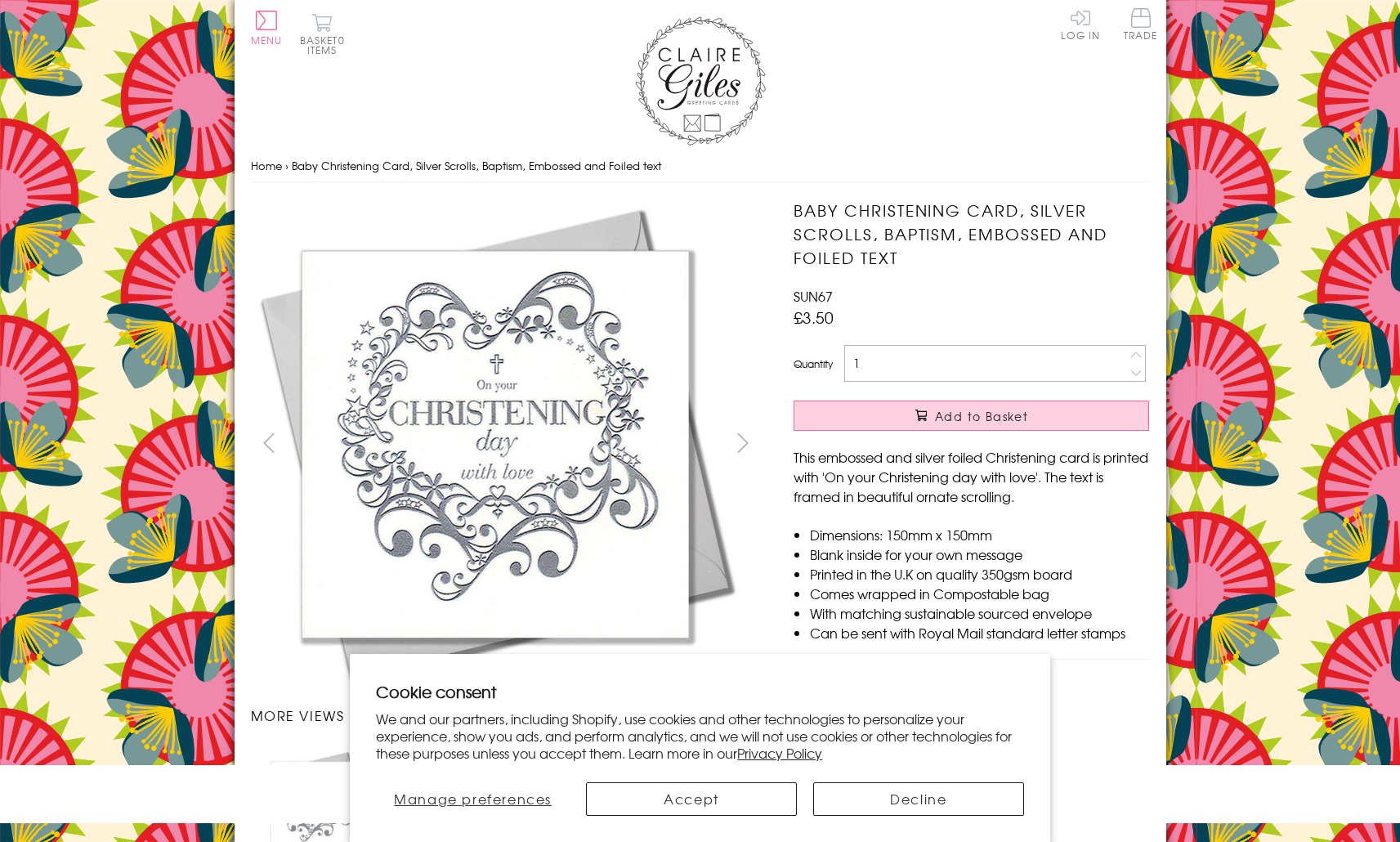 This screenshot has width=1400, height=842. Describe the element at coordinates (971, 415) in the screenshot. I see `button: Add to Basket` at that location.